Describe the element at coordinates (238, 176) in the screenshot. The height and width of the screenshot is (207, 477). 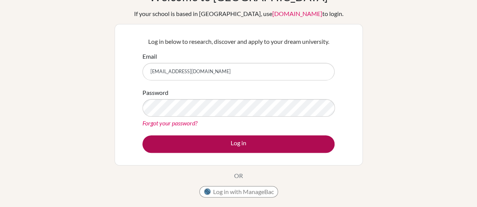
I see `p: OR` at that location.